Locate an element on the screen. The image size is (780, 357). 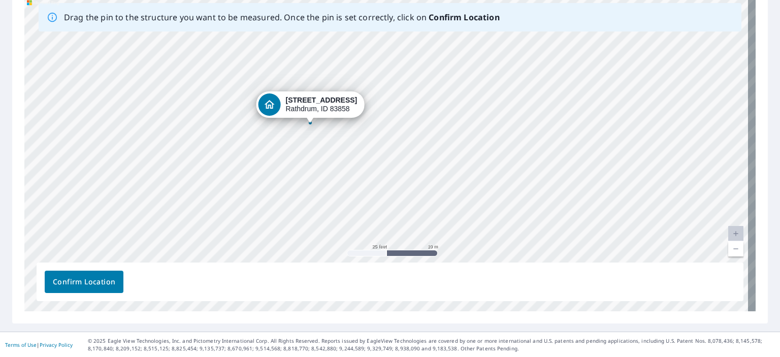
p: Drag the pin to the structure you want to be measured. Once the pin is set correctly, click on is located at coordinates (282, 17).